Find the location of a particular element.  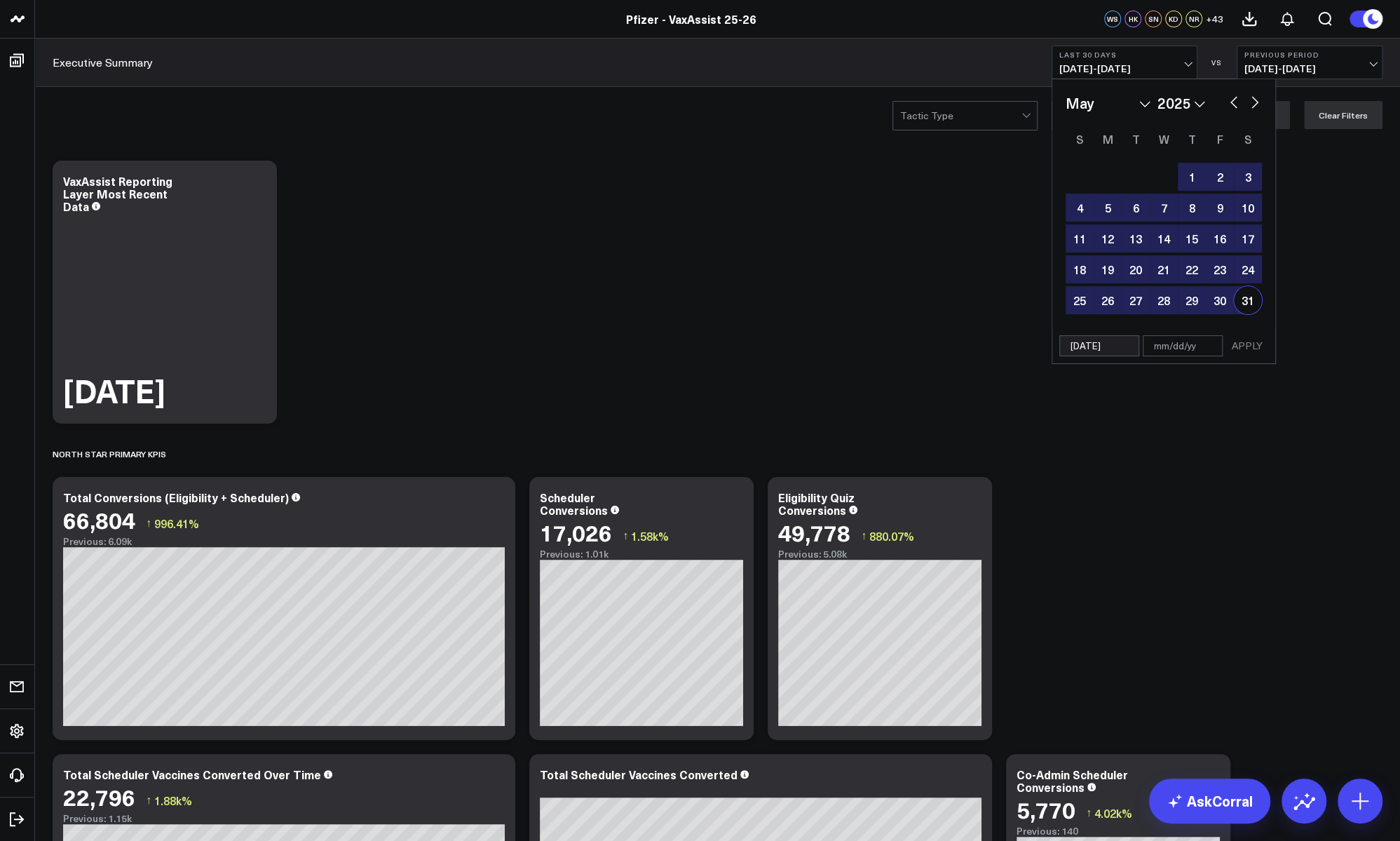

div: 49,778 is located at coordinates (814, 533).